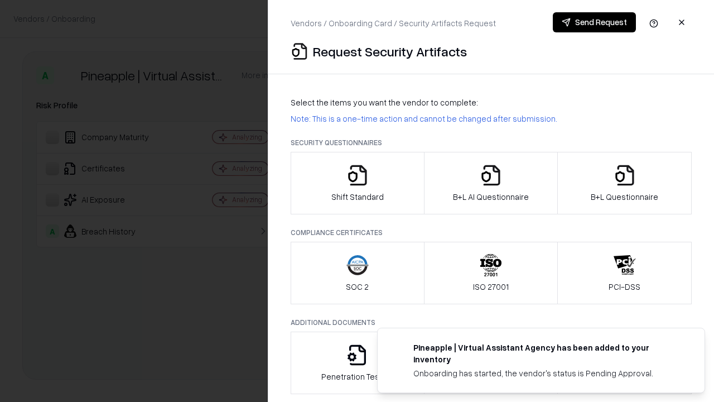 The width and height of the screenshot is (714, 402). What do you see at coordinates (358, 196) in the screenshot?
I see `p: Shift Standard` at bounding box center [358, 196].